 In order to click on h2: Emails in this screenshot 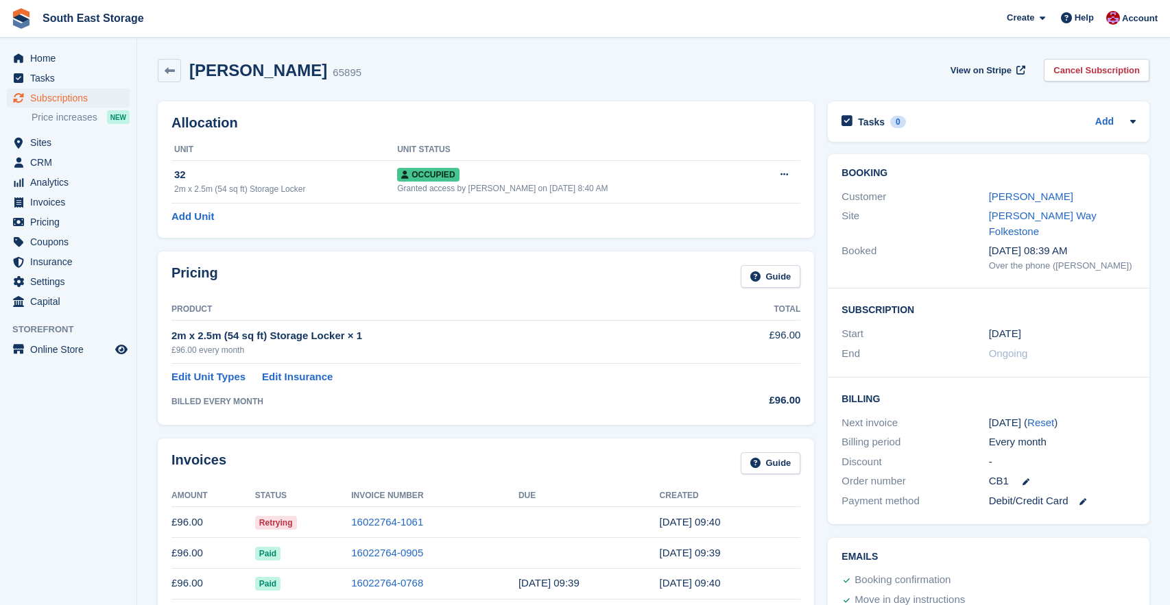, I will do `click(988, 557)`.